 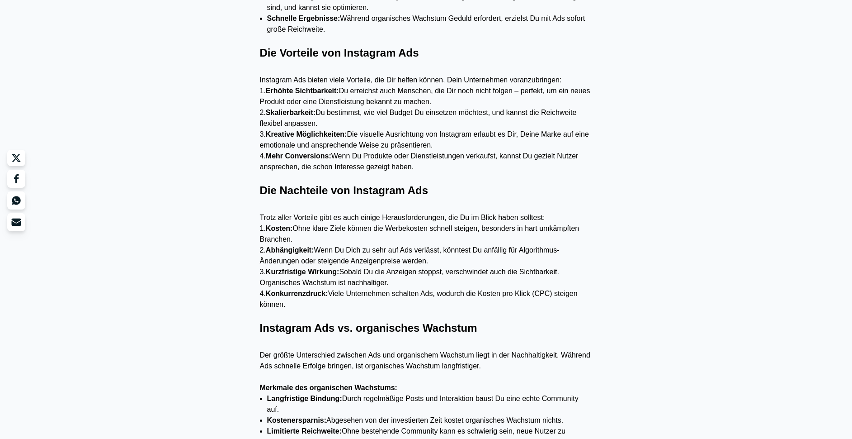 What do you see at coordinates (426, 234) in the screenshot?
I see `p: 1. Ohne klare Ziele können die Werbekosten schnell steigen, besonders in hart umkämpften Branchen.` at bounding box center [426, 234].